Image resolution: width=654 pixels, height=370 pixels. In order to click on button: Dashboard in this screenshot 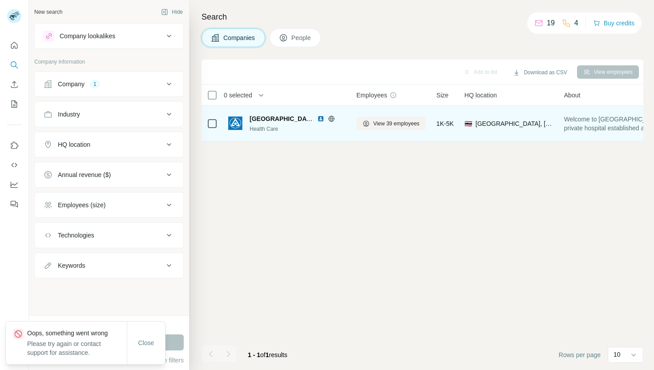, I will do `click(14, 185)`.